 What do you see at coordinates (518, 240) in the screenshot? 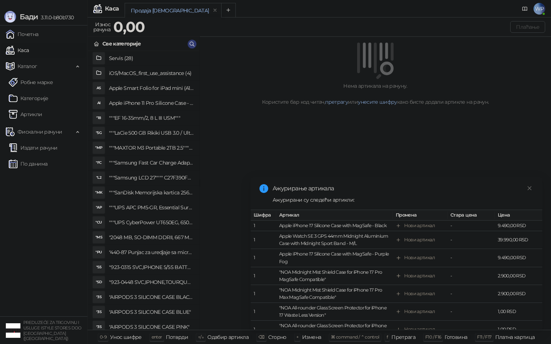
I see `td: 39.990,00 RSD` at bounding box center [518, 240].